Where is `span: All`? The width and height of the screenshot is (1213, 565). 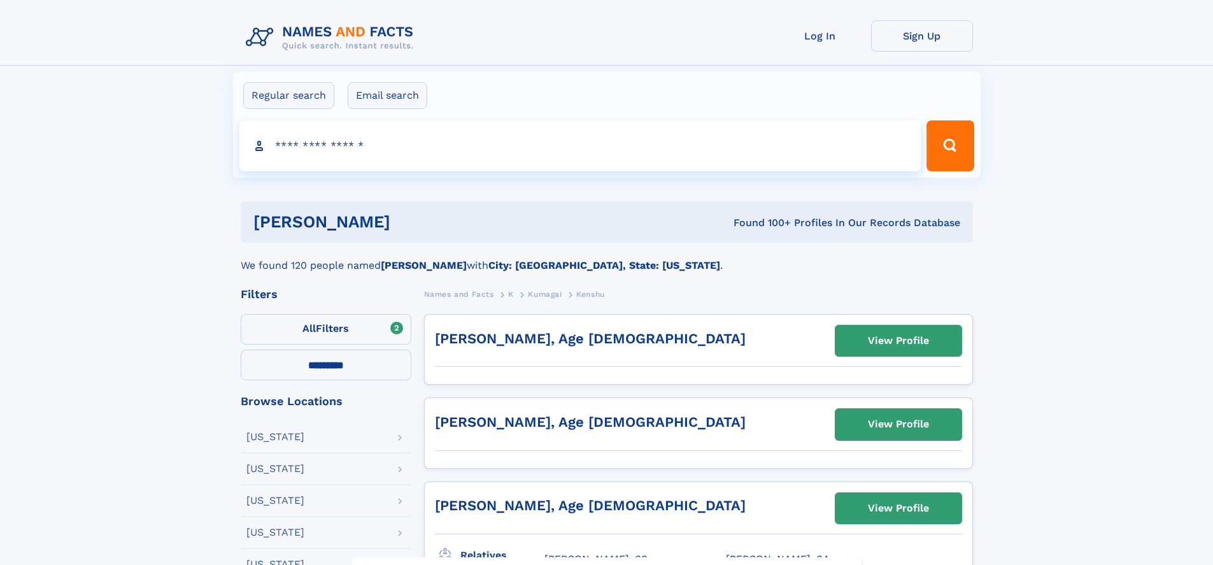 span: All is located at coordinates (309, 328).